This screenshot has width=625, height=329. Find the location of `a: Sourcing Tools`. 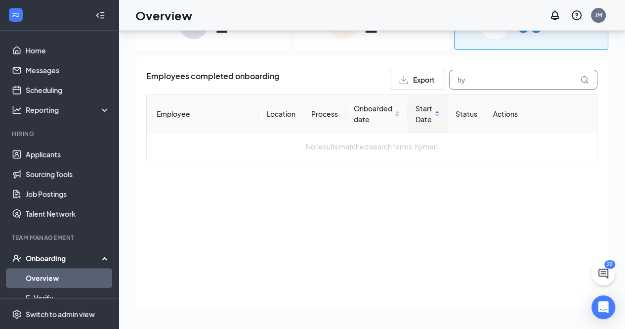

a: Sourcing Tools is located at coordinates (68, 174).